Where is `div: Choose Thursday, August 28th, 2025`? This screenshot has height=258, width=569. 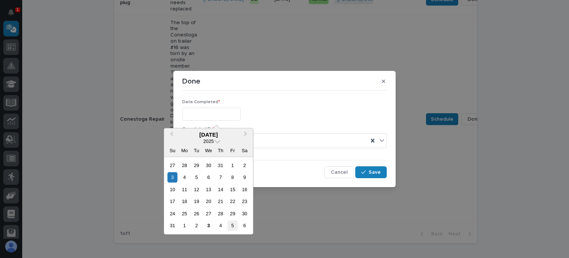
div: Choose Thursday, August 28th, 2025 is located at coordinates (221, 213).